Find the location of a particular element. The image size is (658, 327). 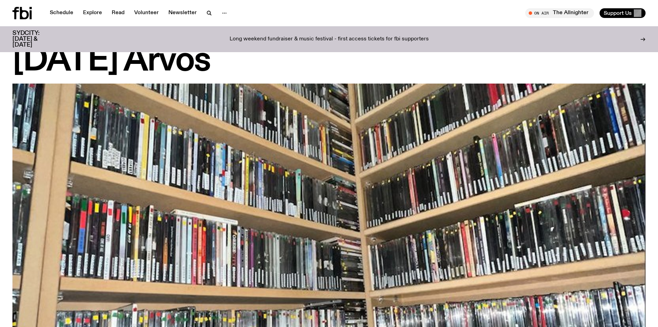

a: Newsletter is located at coordinates (182, 13).